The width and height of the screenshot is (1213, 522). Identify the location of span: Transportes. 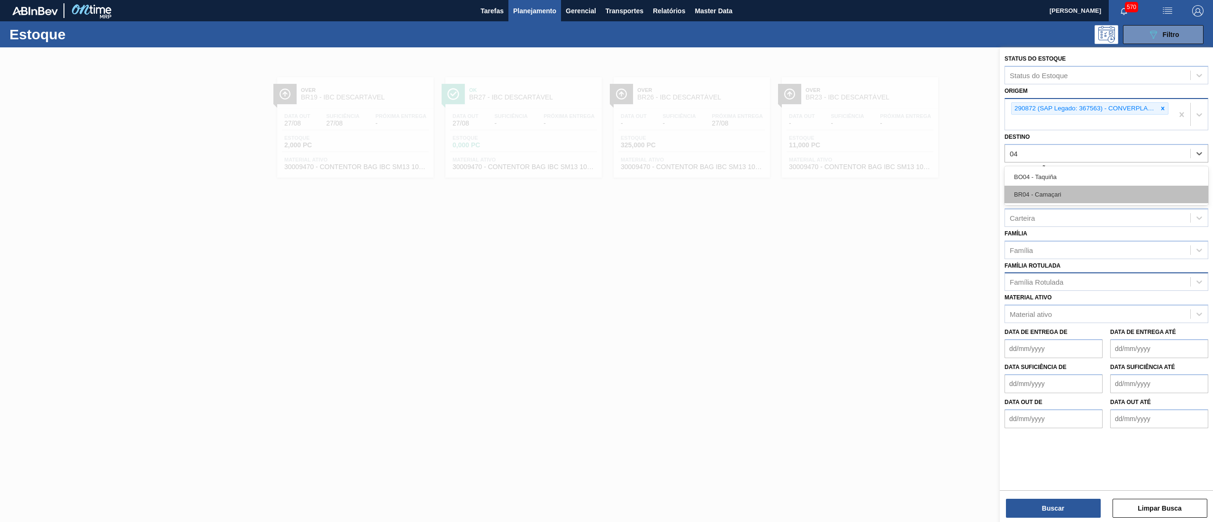
(624, 11).